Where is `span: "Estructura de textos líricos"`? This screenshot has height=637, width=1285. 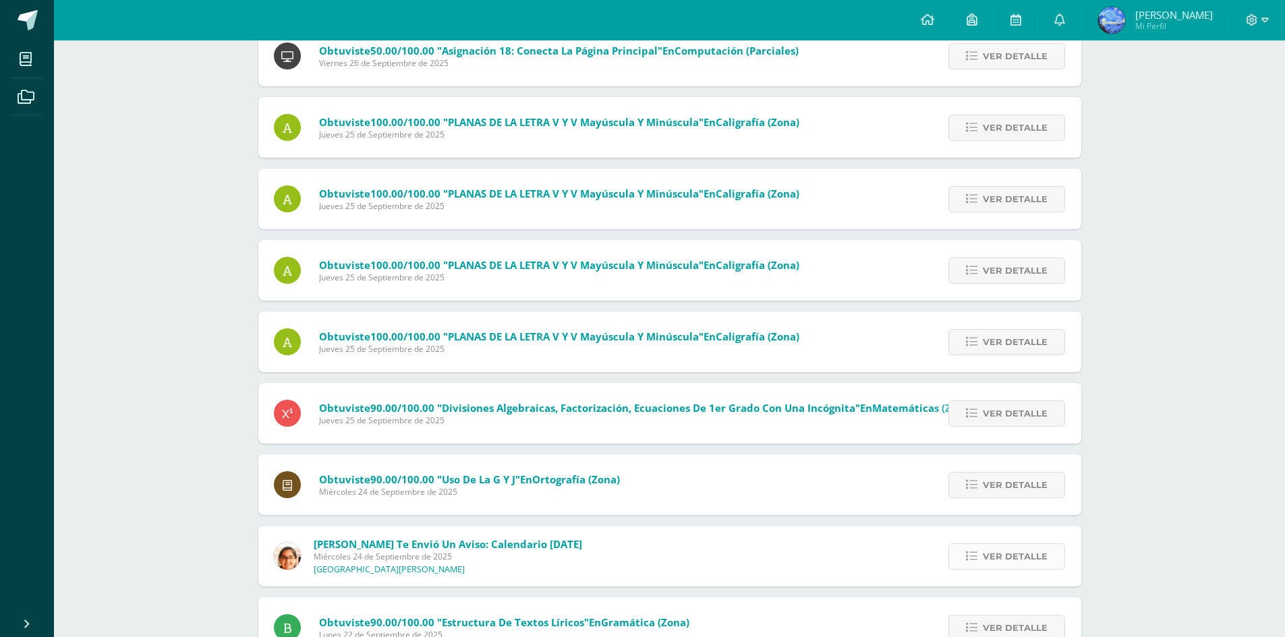
span: "Estructura de textos líricos" is located at coordinates (513, 622).